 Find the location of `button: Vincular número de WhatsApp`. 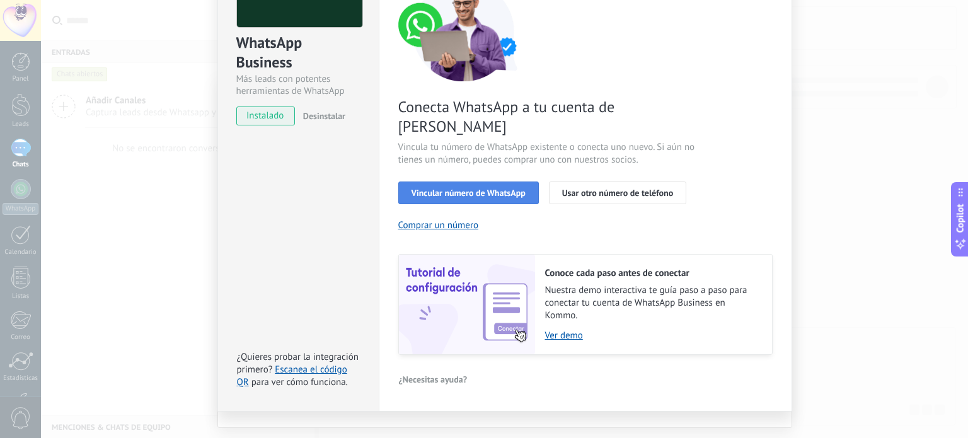

button: Vincular número de WhatsApp is located at coordinates (468, 193).